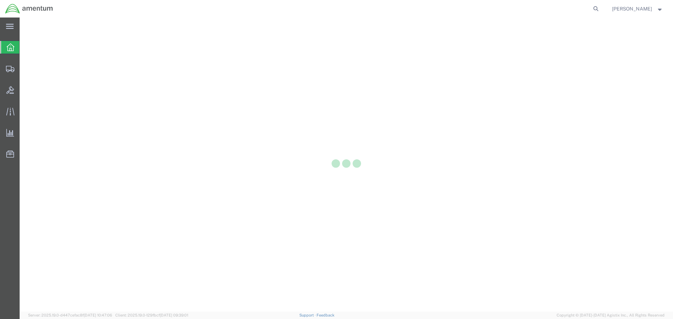 This screenshot has width=673, height=319. I want to click on span: Nick Blake, so click(632, 9).